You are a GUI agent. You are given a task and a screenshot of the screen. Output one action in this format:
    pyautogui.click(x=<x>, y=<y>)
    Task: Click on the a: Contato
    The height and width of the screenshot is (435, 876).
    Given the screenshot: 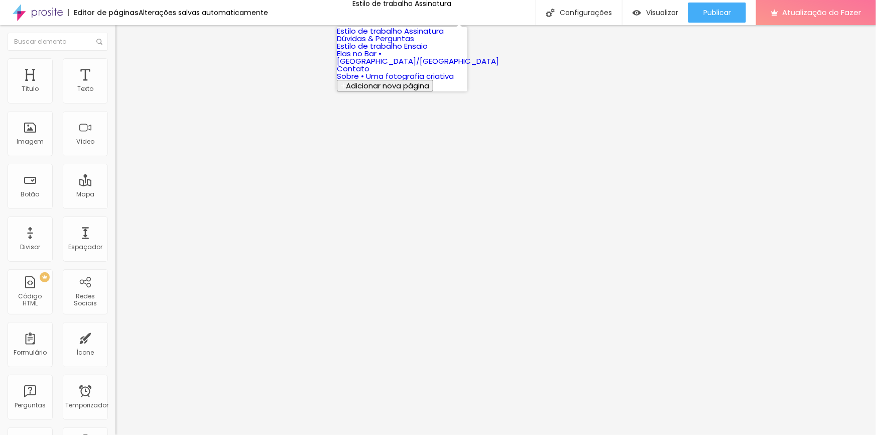 What is the action you would take?
    pyautogui.click(x=353, y=68)
    